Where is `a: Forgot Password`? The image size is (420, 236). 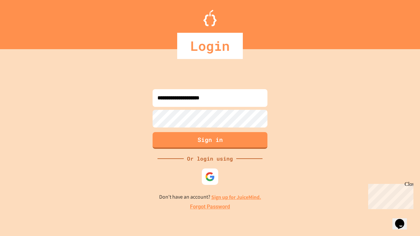 a: Forgot Password is located at coordinates (210, 207).